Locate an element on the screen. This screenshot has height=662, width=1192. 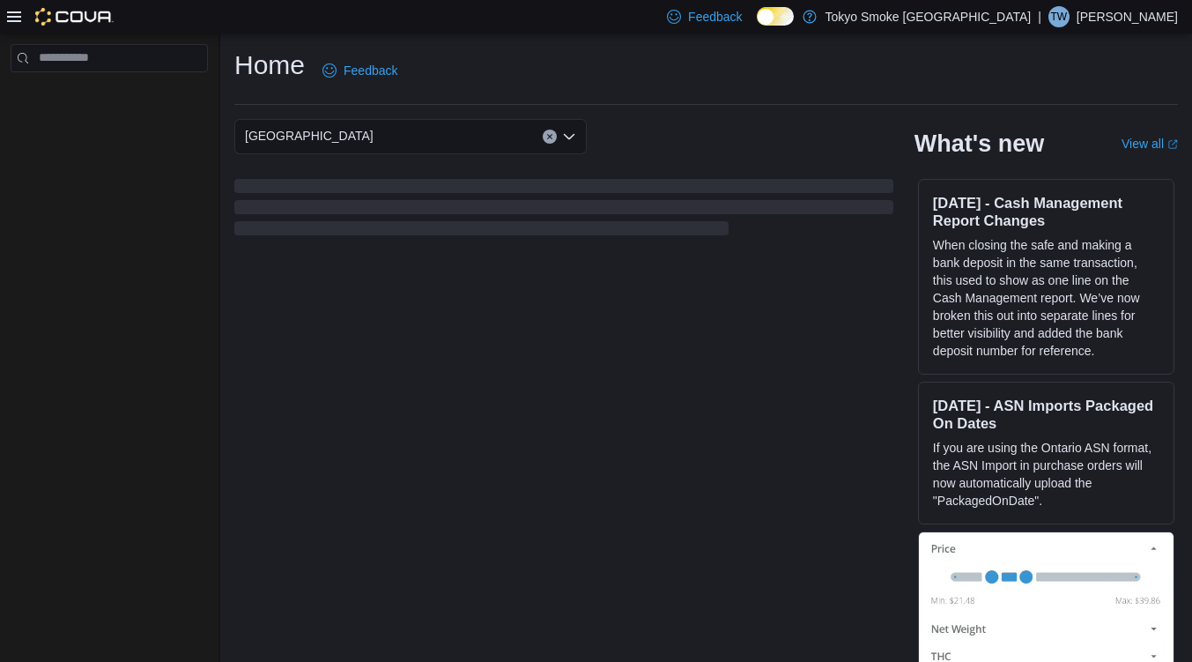
span: TW is located at coordinates (1059, 17).